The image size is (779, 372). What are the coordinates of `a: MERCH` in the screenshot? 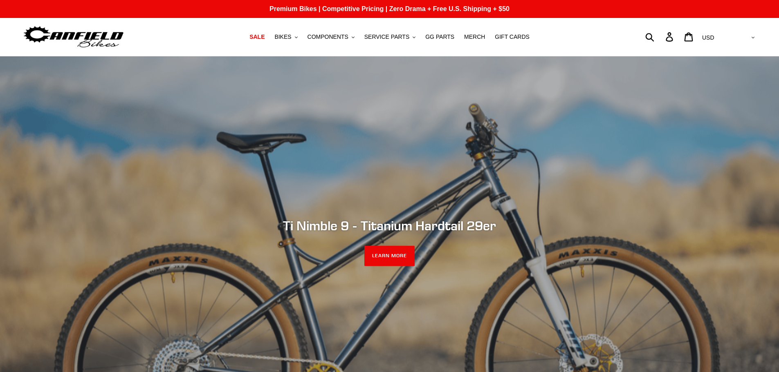 It's located at (474, 37).